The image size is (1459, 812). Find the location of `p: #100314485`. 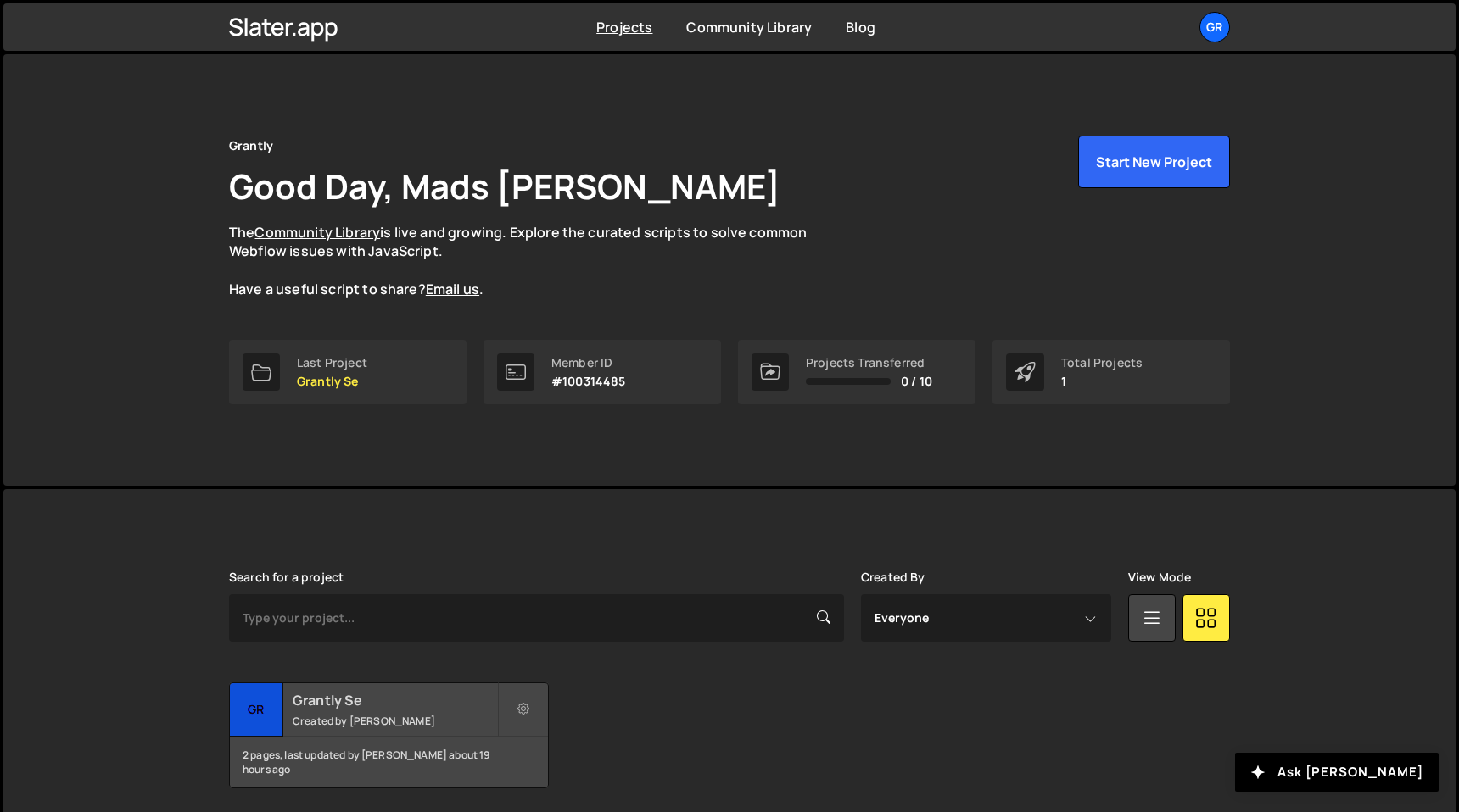

p: #100314485 is located at coordinates (589, 382).